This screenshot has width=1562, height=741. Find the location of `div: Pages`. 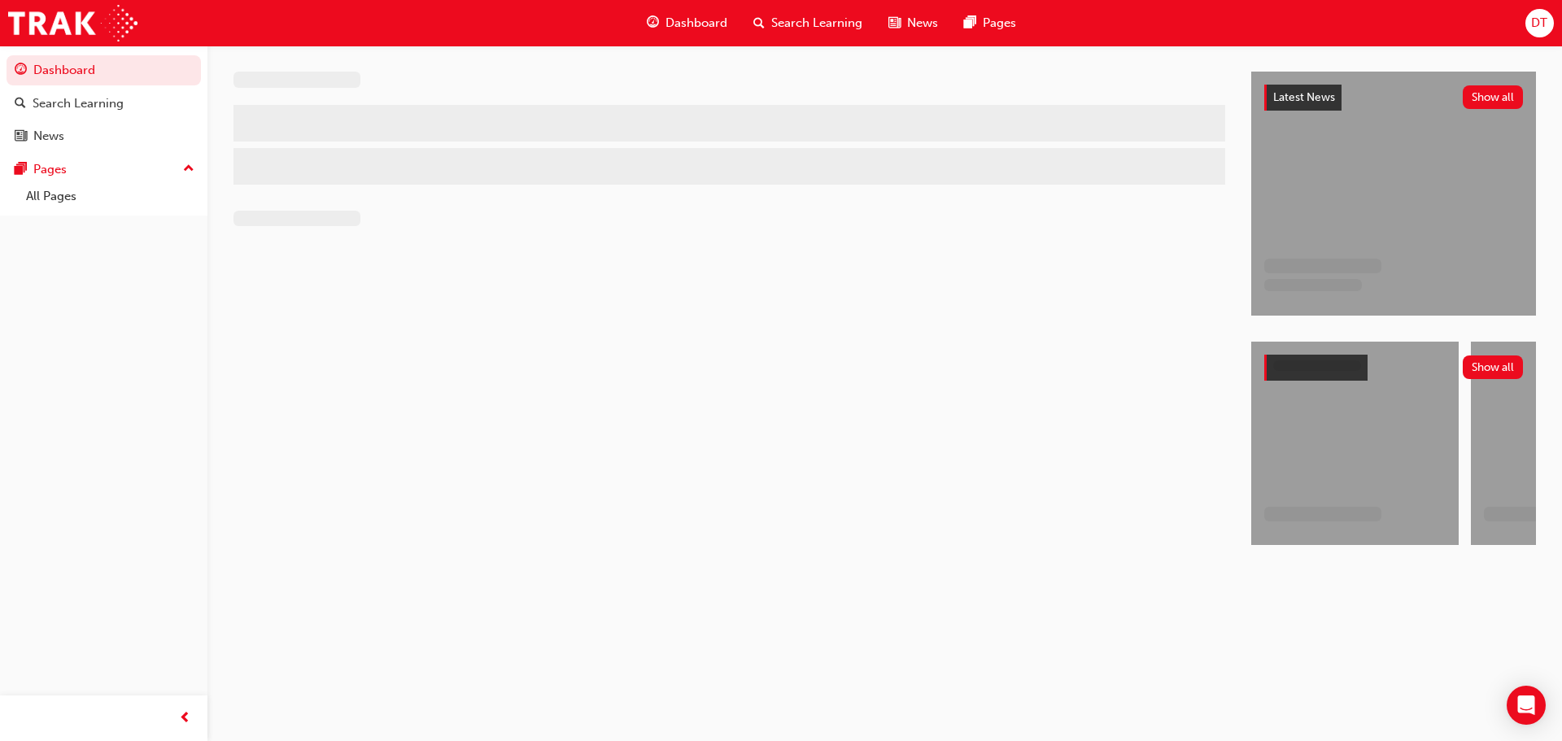

div: Pages is located at coordinates (50, 169).